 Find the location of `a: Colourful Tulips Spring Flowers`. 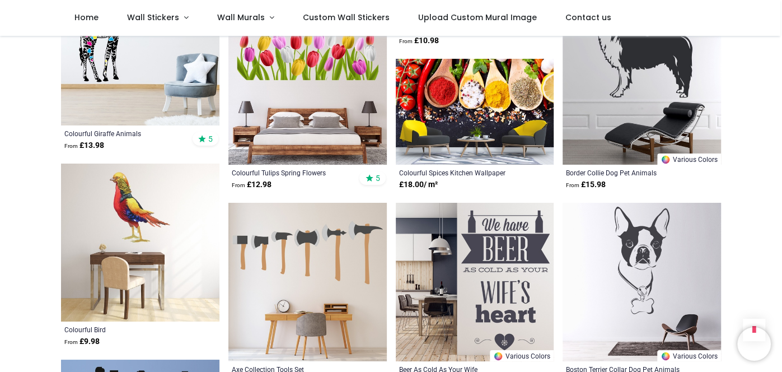

a: Colourful Tulips Spring Flowers is located at coordinates (292, 172).